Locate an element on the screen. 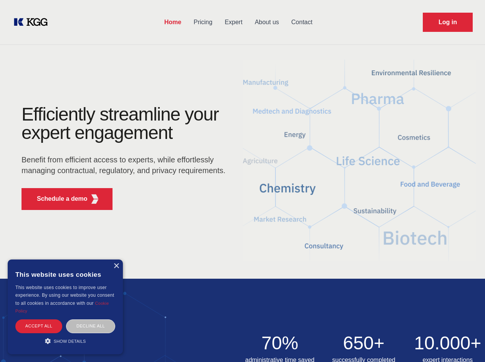  h1: Efficiently streamline your expert engagement is located at coordinates (126, 124).